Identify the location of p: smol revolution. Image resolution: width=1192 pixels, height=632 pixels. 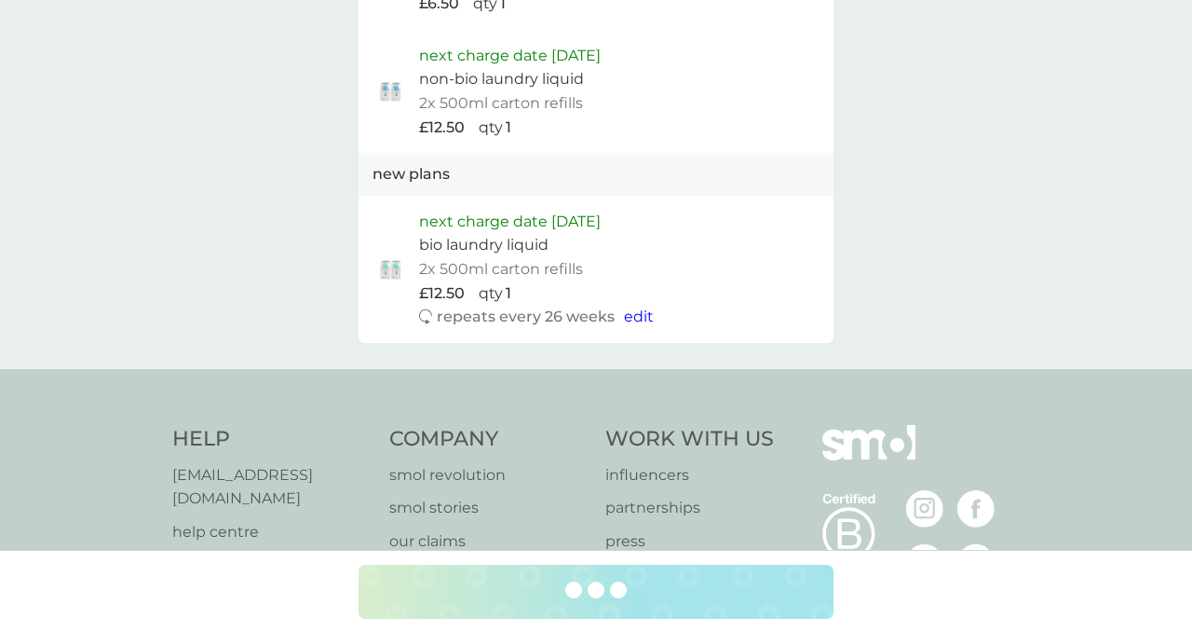
(488, 475).